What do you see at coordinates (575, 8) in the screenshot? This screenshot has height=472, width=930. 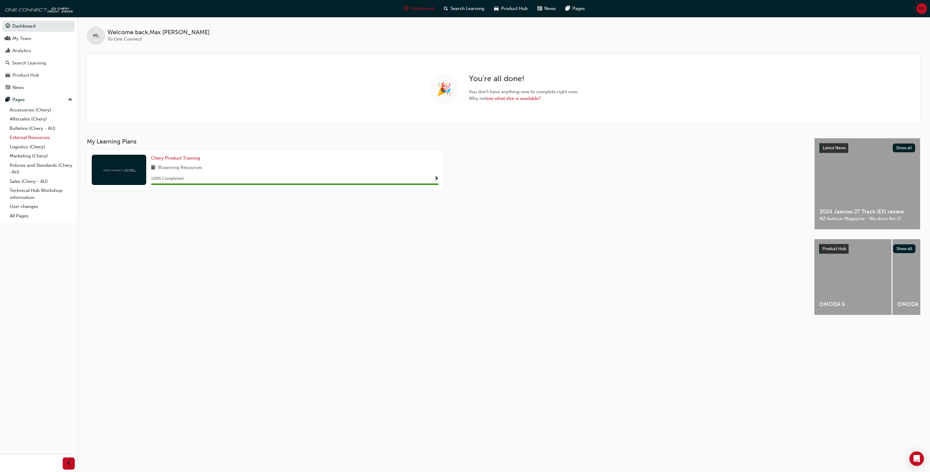 I see `a: pages-iconPages` at bounding box center [575, 8].